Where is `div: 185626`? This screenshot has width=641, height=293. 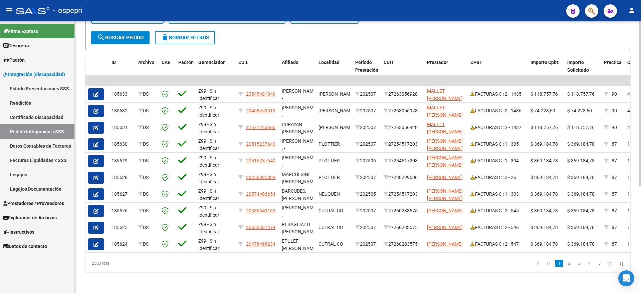
div: 185626 is located at coordinates (122, 211).